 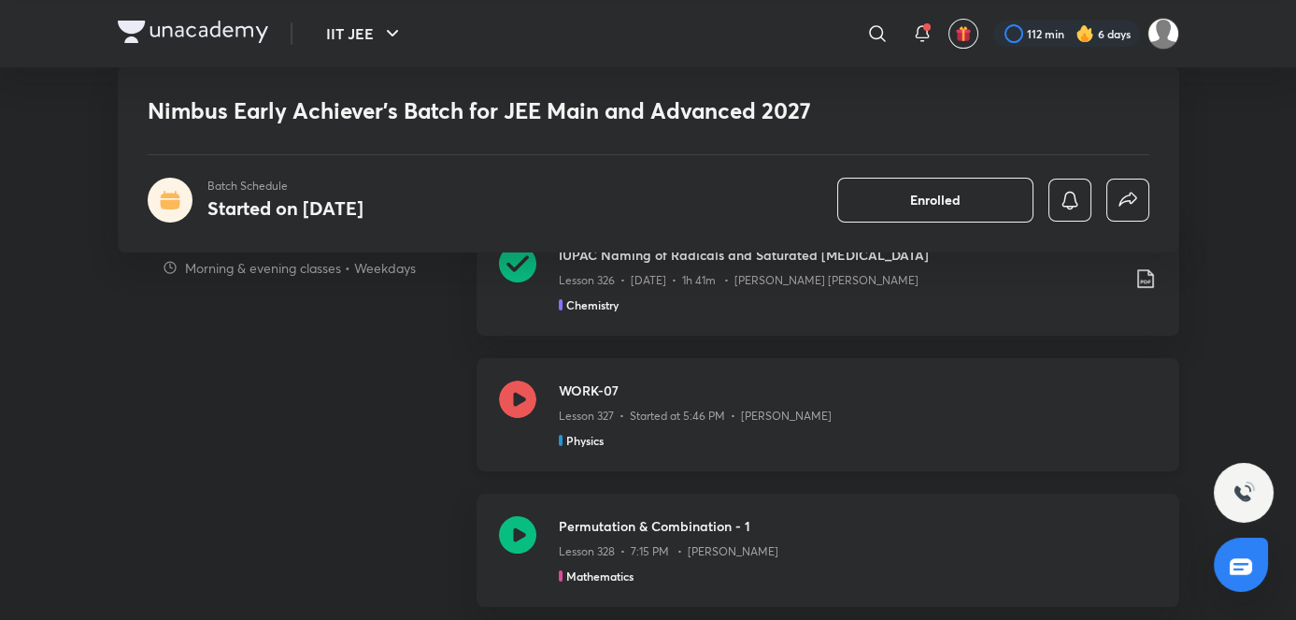 I want to click on h3: Permutation & Combination - 1, so click(x=858, y=525).